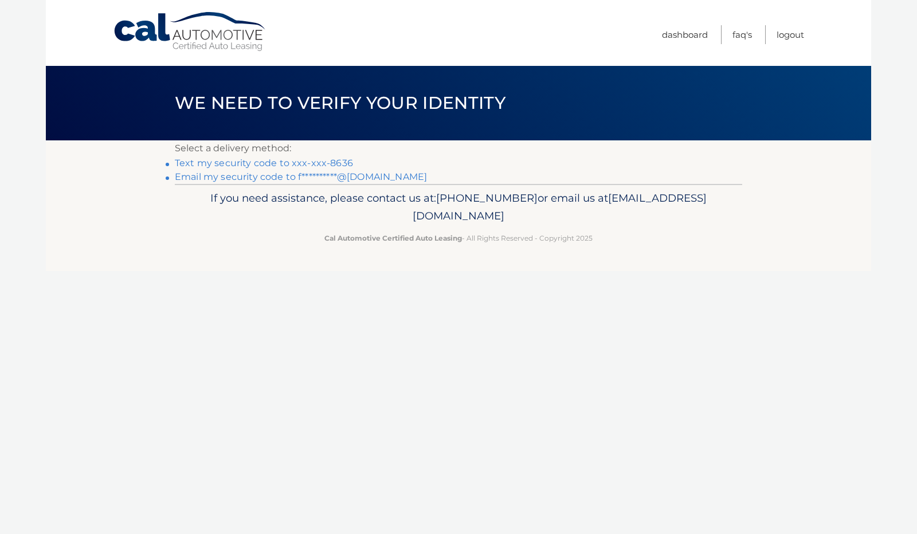 This screenshot has height=534, width=917. Describe the element at coordinates (340, 103) in the screenshot. I see `span: We need to verify your identity` at that location.